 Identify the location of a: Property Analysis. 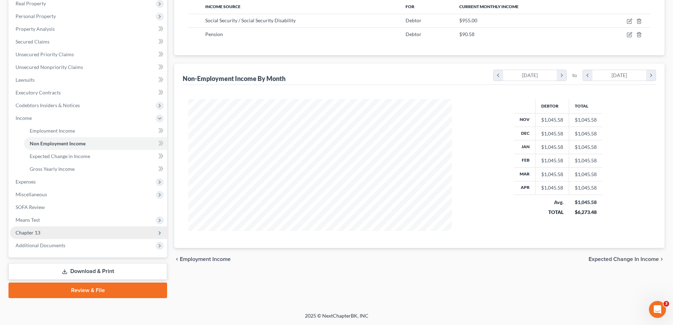
(88, 29).